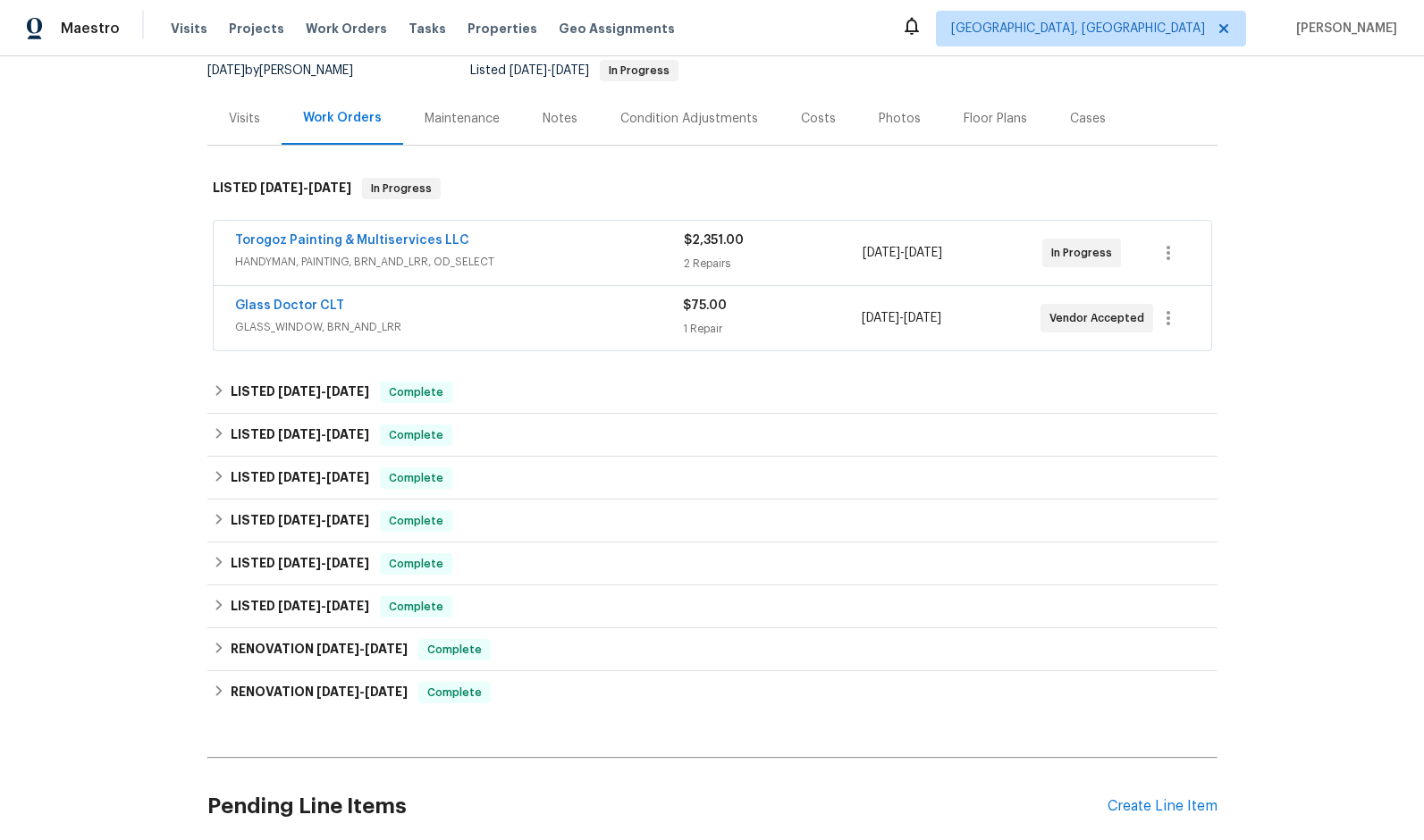 The height and width of the screenshot is (840, 1424). I want to click on span: Maestro, so click(91, 29).